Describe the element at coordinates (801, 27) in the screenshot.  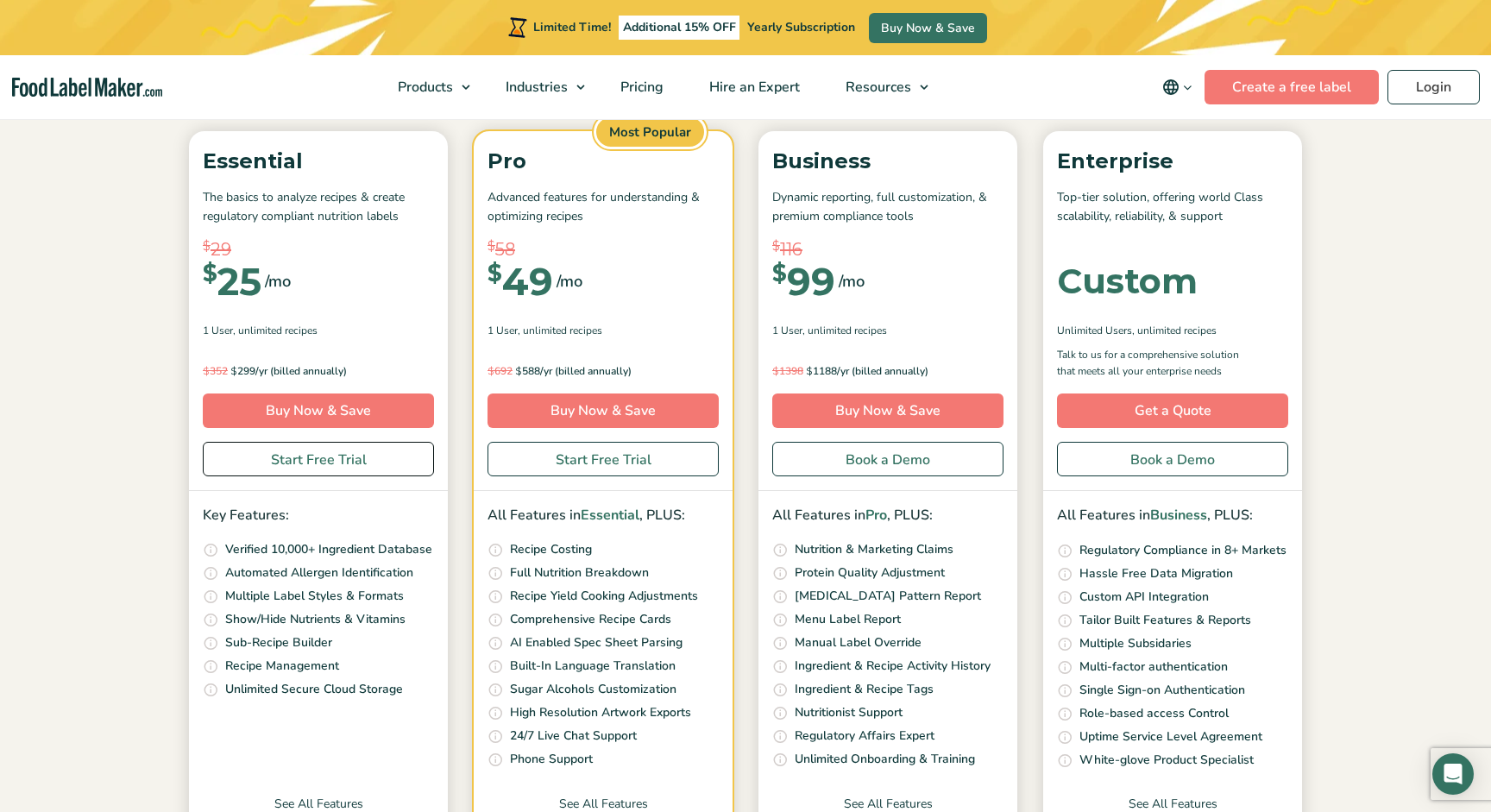
I see `span: Yearly Subscription` at that location.